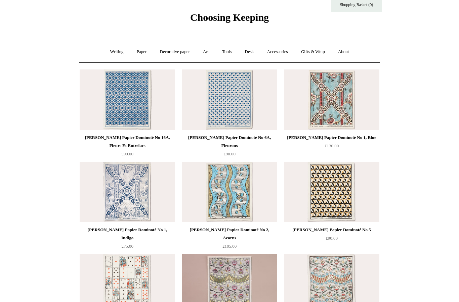  What do you see at coordinates (175, 52) in the screenshot?
I see `a: Decorative paper` at bounding box center [175, 52].